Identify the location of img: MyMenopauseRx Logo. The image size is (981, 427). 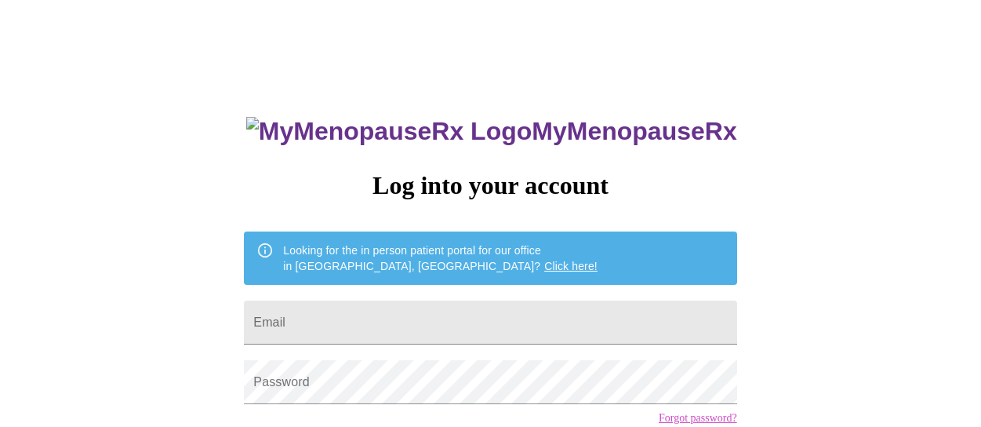
(389, 131).